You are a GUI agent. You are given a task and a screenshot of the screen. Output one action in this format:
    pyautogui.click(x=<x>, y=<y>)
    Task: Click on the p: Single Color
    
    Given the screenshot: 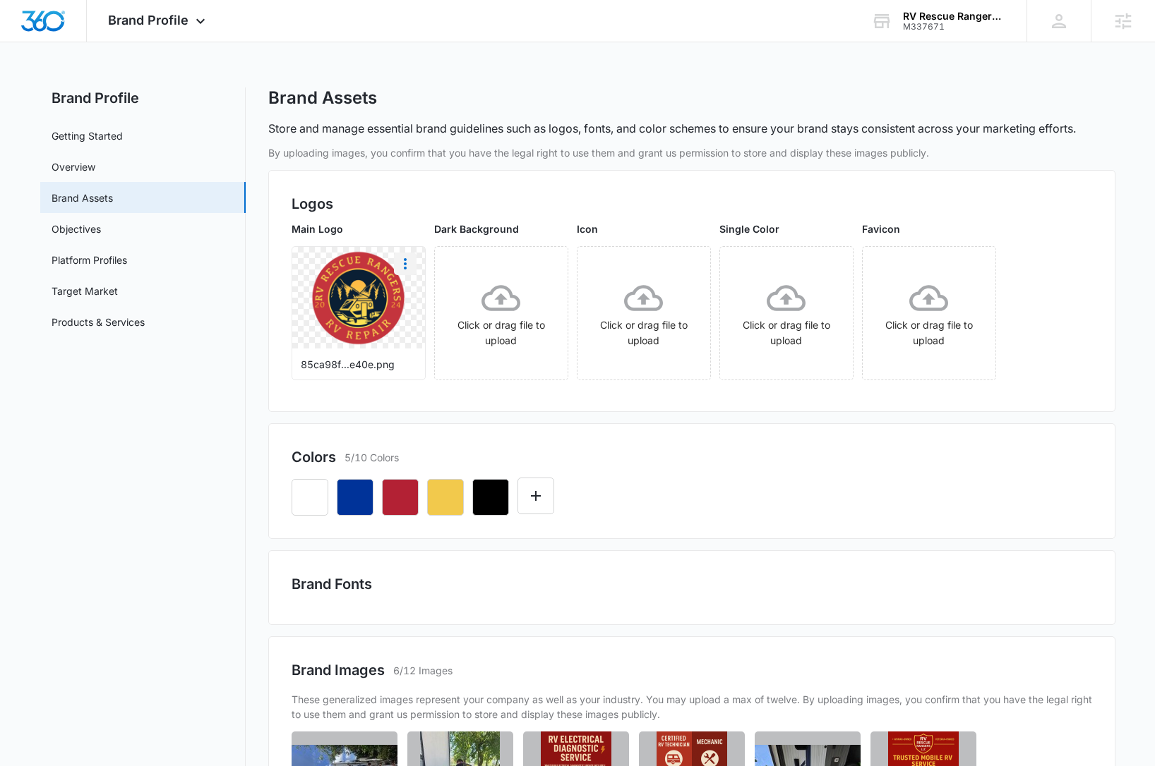 What is the action you would take?
    pyautogui.click(x=786, y=229)
    